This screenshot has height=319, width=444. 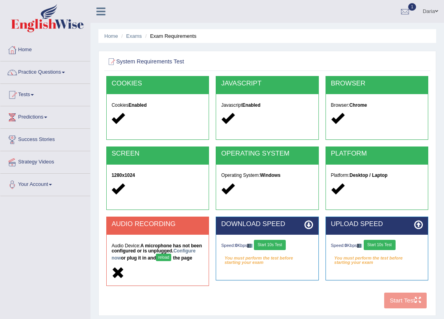 I want to click on strong: Desktop / Laptop, so click(x=369, y=175).